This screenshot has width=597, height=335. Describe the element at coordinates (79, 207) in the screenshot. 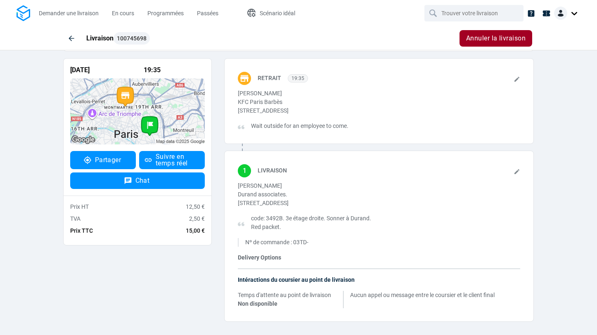

I see `span: Prix HT` at that location.